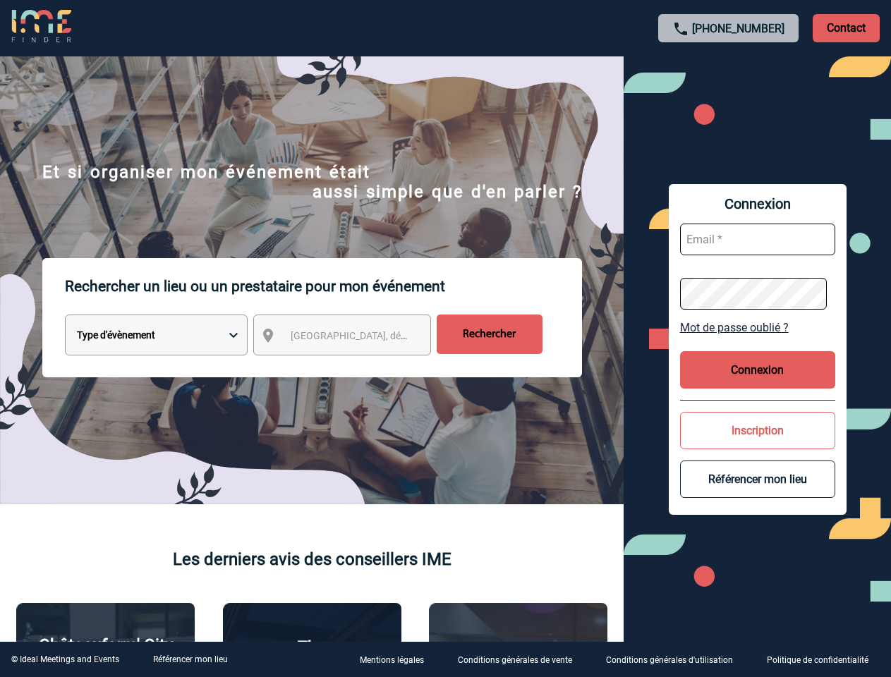 Image resolution: width=891 pixels, height=677 pixels. I want to click on button: Référencer mon lieu, so click(757, 479).